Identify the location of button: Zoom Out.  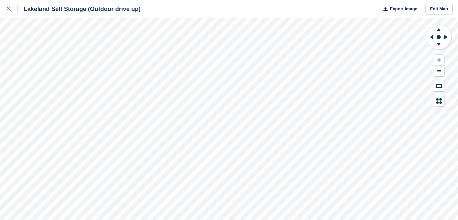
(439, 71).